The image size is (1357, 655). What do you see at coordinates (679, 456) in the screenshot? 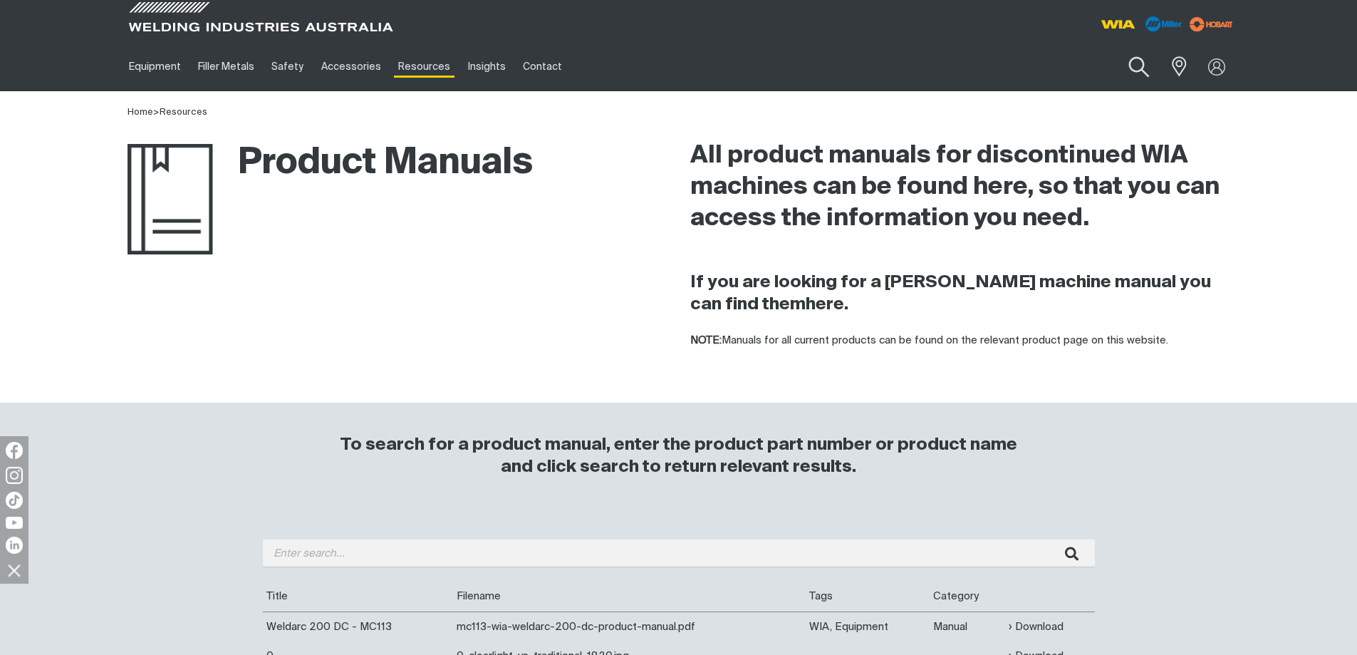
I see `h3: To search for a product manual, enter the product part number or product name and click search to...` at bounding box center [679, 456].